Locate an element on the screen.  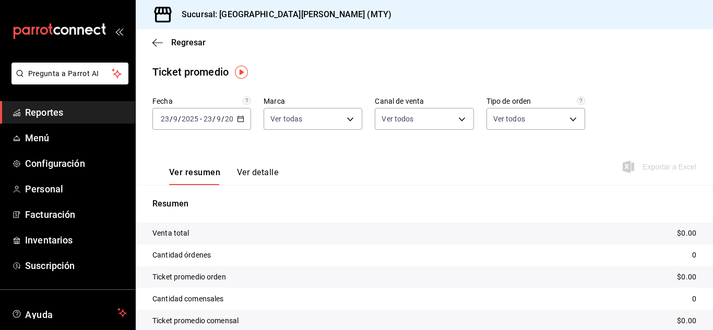
div: Ticket promedio is located at coordinates (190, 72).